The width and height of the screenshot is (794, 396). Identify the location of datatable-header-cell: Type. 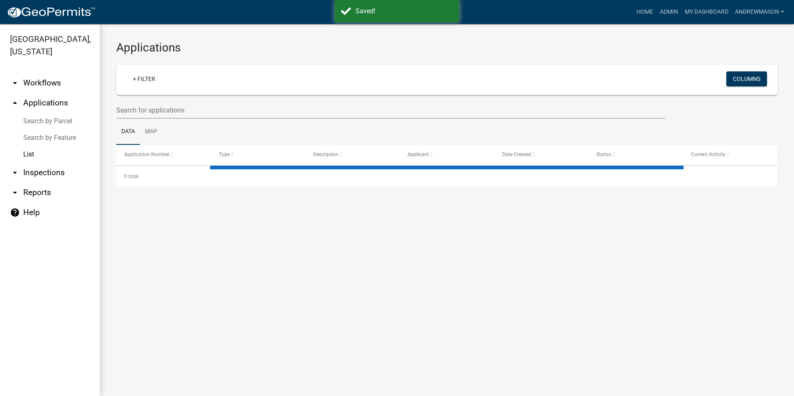
(257, 155).